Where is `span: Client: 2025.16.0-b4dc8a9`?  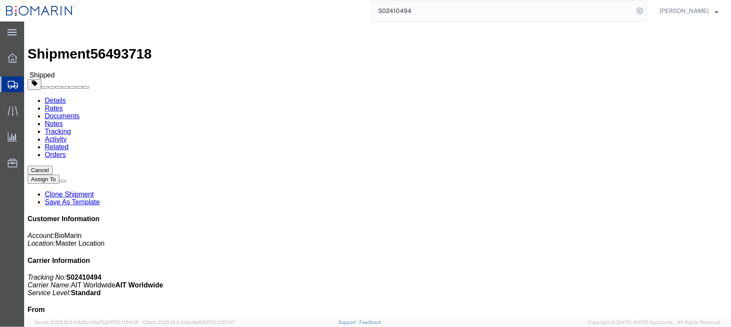 span: Client: 2025.16.0-b4dc8a9 is located at coordinates (189, 323).